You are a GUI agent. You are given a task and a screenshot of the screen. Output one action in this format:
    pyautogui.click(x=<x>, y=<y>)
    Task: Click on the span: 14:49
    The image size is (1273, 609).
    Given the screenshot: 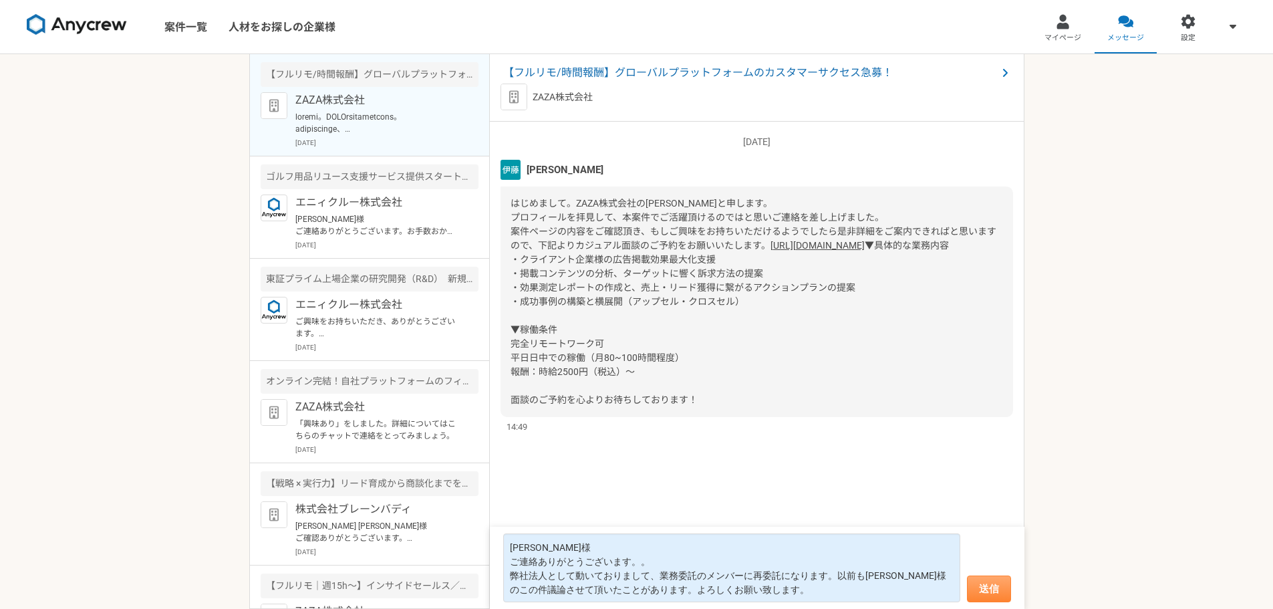 What is the action you would take?
    pyautogui.click(x=517, y=426)
    